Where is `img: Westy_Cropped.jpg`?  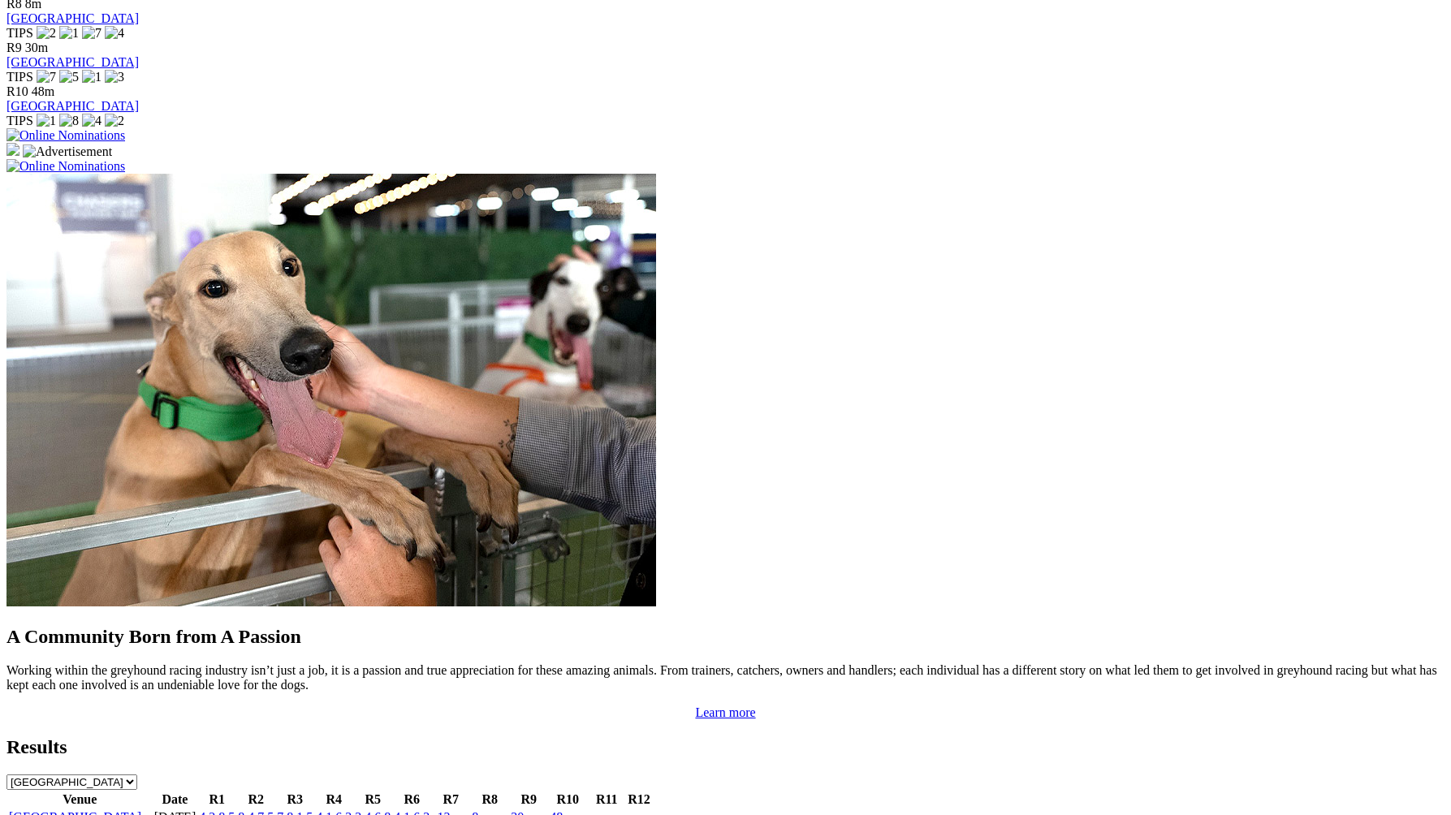
img: Westy_Cropped.jpg is located at coordinates (331, 390).